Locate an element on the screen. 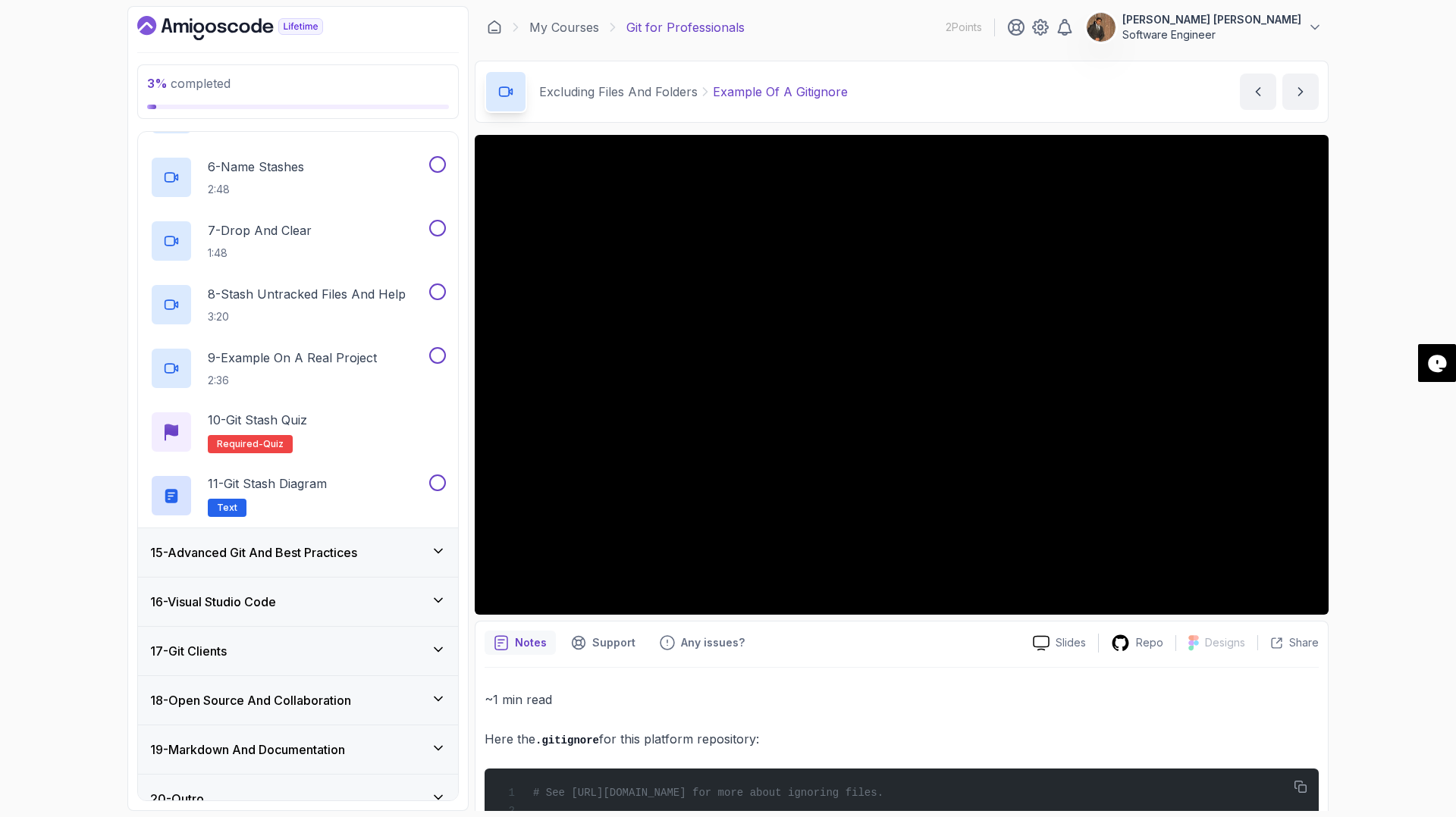 The height and width of the screenshot is (817, 1456). button: 18-Open Source And Collaboration is located at coordinates (298, 701).